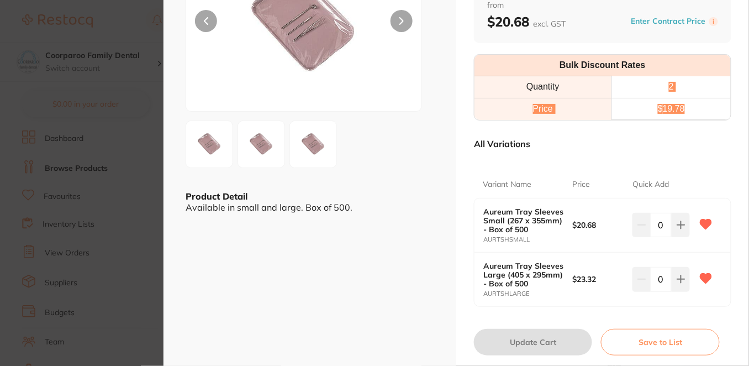  I want to click on img: LTQ4MDE4, so click(313, 144).